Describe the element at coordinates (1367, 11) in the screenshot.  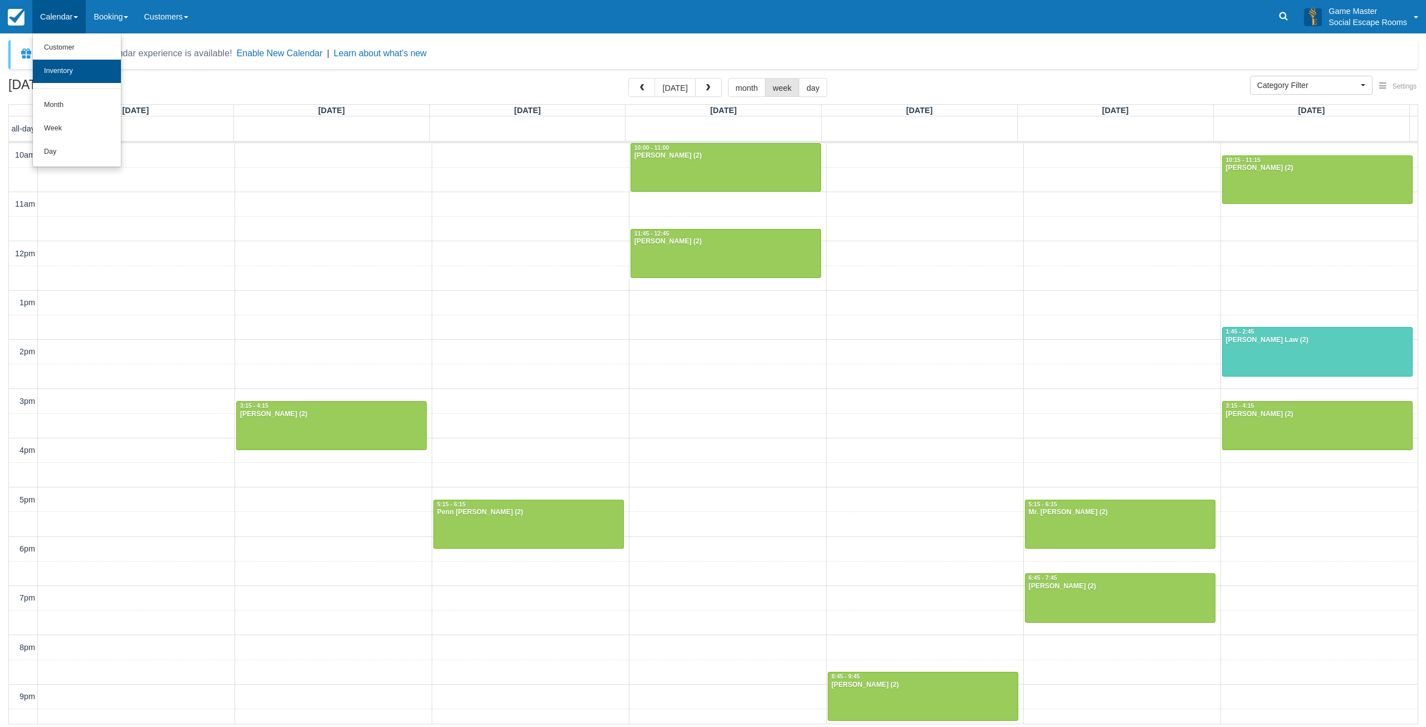
I see `p: Game Master` at that location.